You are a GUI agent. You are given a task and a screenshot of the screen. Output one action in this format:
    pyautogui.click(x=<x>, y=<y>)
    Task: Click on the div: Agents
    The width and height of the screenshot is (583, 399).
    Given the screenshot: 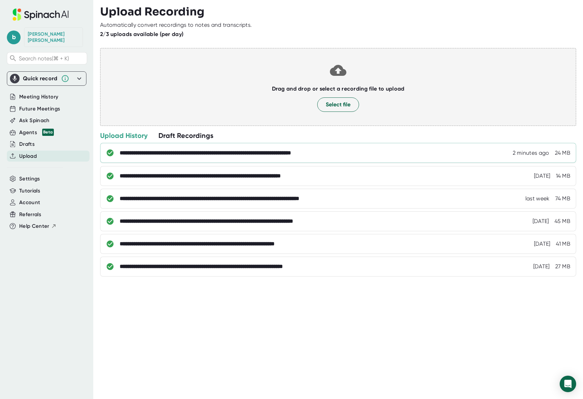 What is the action you would take?
    pyautogui.click(x=36, y=132)
    